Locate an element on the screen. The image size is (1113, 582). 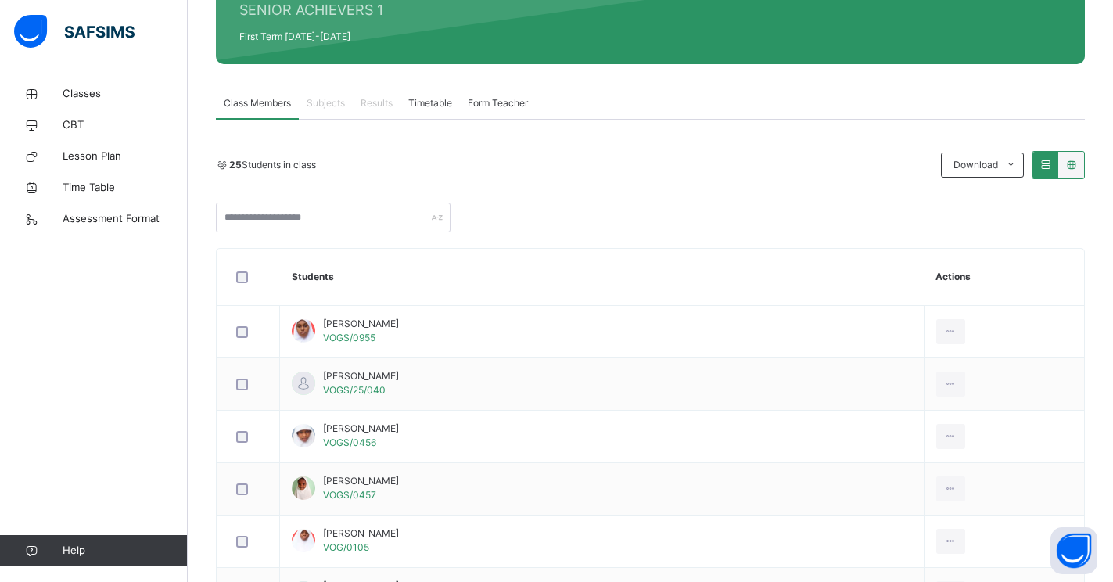
span: Assessment Format is located at coordinates (125, 219).